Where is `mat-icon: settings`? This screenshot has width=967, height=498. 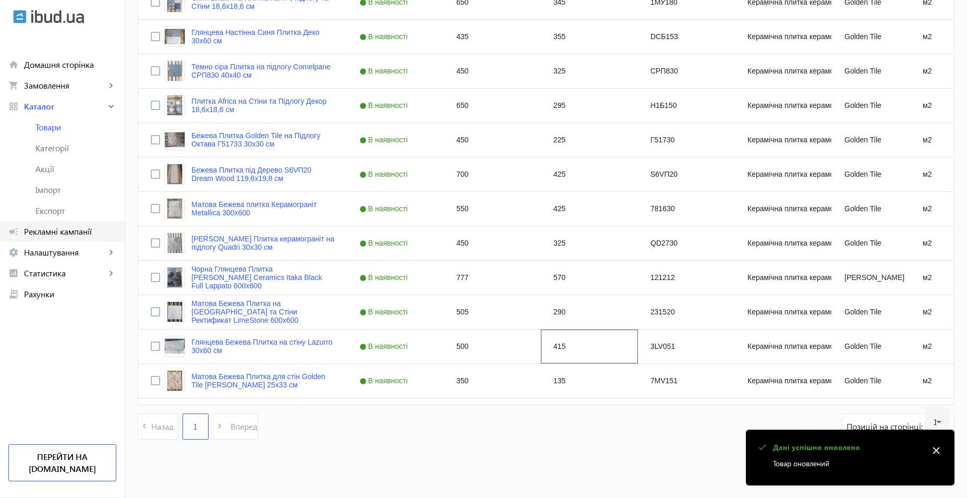
mat-icon: settings is located at coordinates (14, 252).